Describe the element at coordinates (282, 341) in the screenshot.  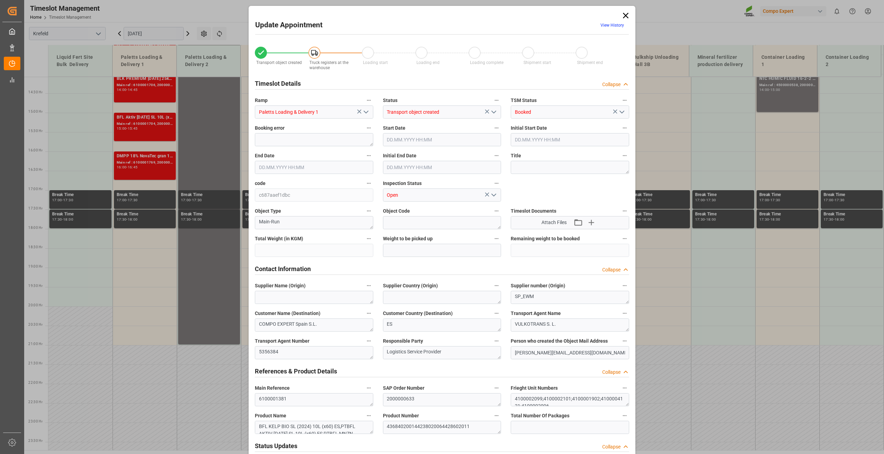
I see `span: Transport Agent Number` at that location.